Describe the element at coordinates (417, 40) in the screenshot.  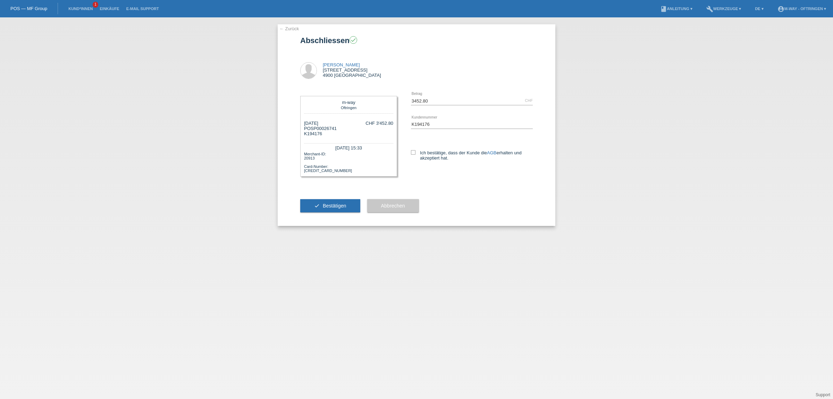
I see `h1: Abschliessen` at that location.